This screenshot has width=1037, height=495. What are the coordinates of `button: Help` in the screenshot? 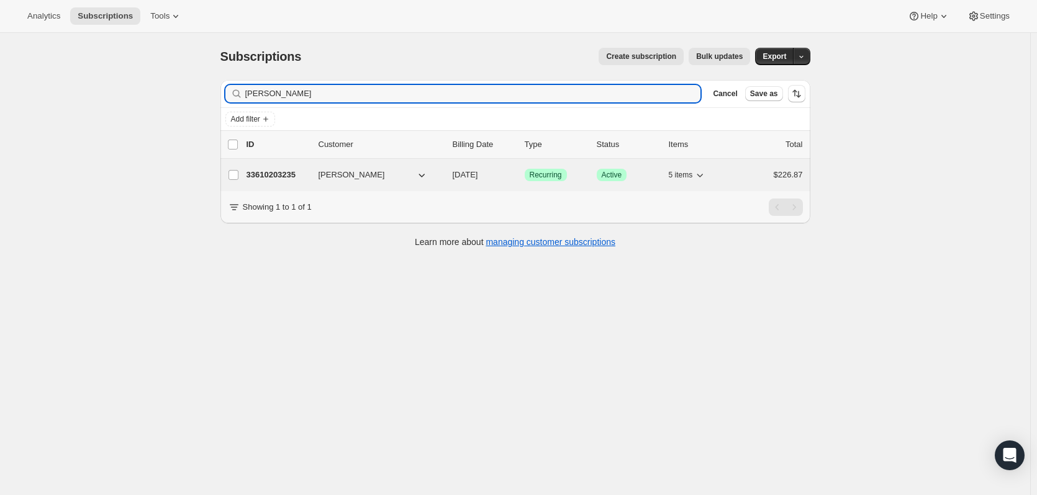 It's located at (928, 16).